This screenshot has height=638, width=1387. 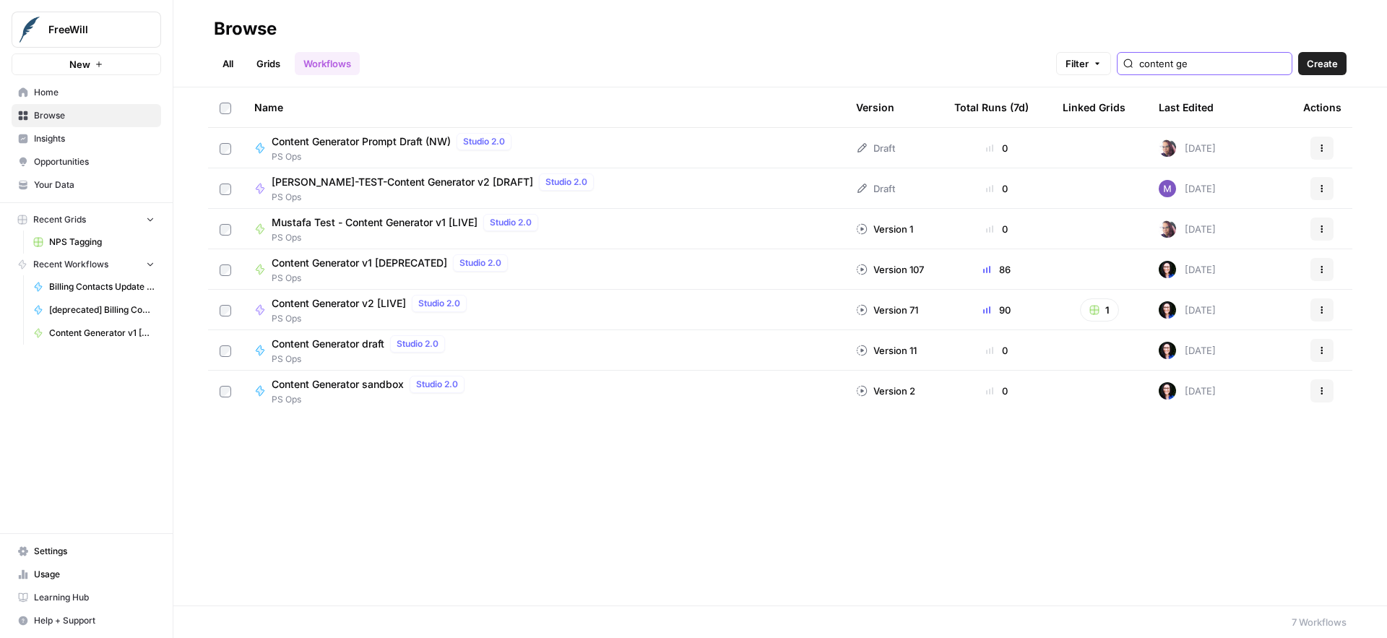 I want to click on img: y1ssfepxfr4rns0l6qdortaoetj7, so click(x=1167, y=189).